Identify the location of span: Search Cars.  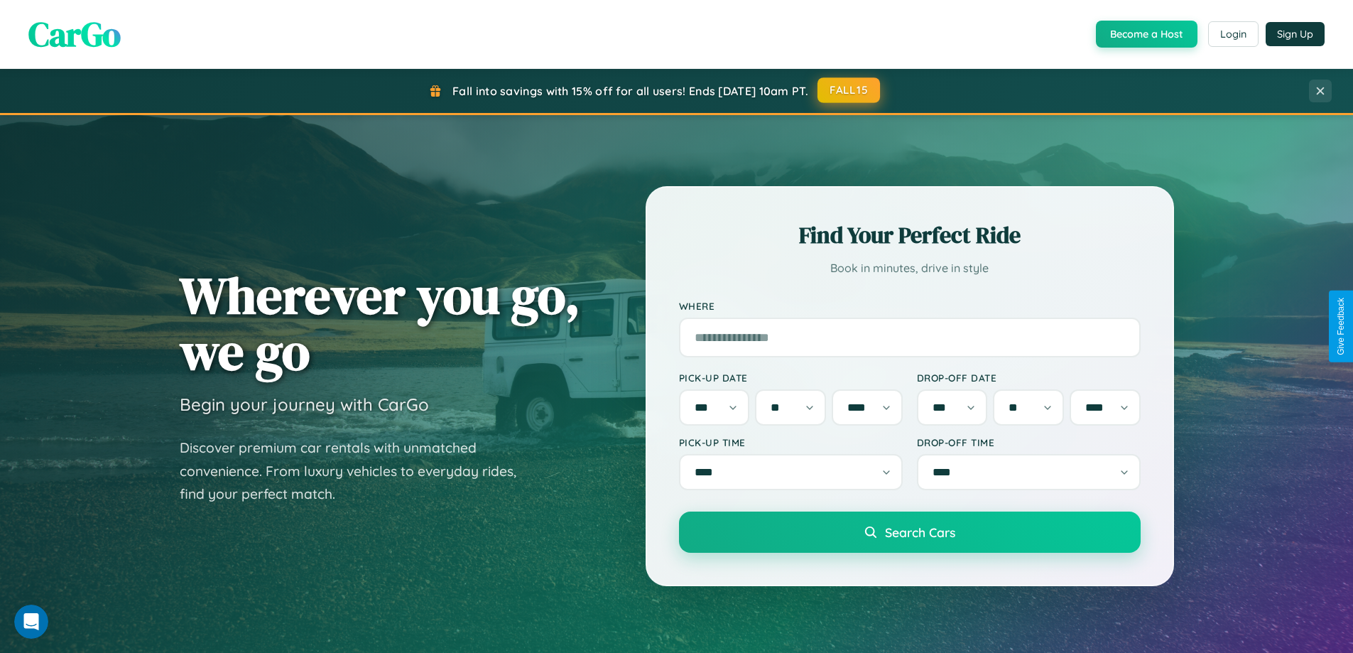
(920, 532).